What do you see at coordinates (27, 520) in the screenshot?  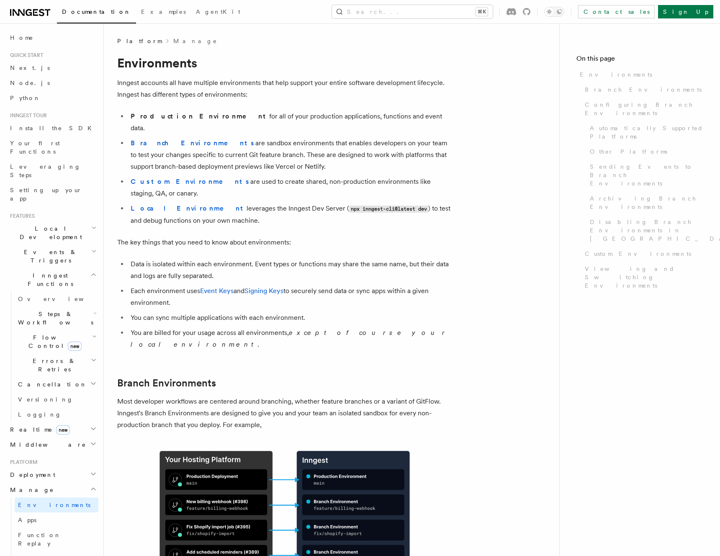 I see `span: Apps` at bounding box center [27, 520].